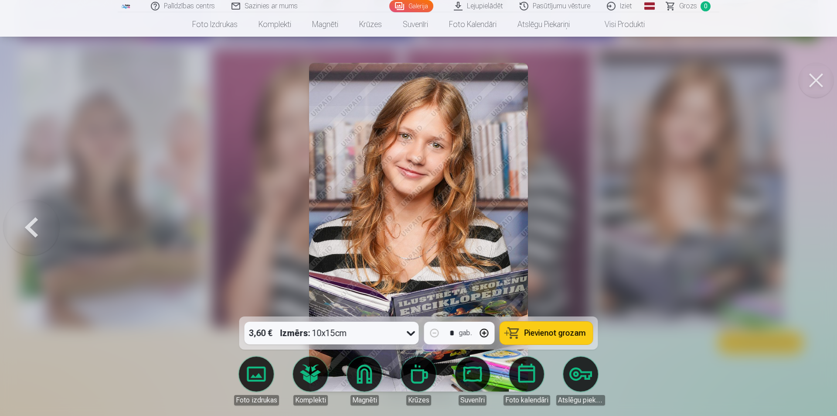  I want to click on img: /fa1, so click(126, 6).